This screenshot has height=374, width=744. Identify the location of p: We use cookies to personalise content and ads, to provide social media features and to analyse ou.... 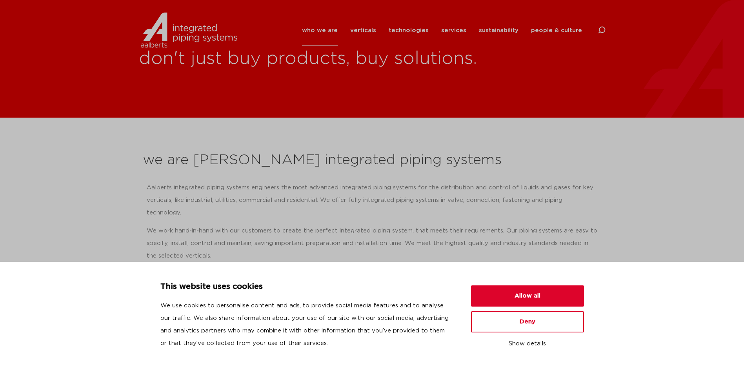
(306, 325).